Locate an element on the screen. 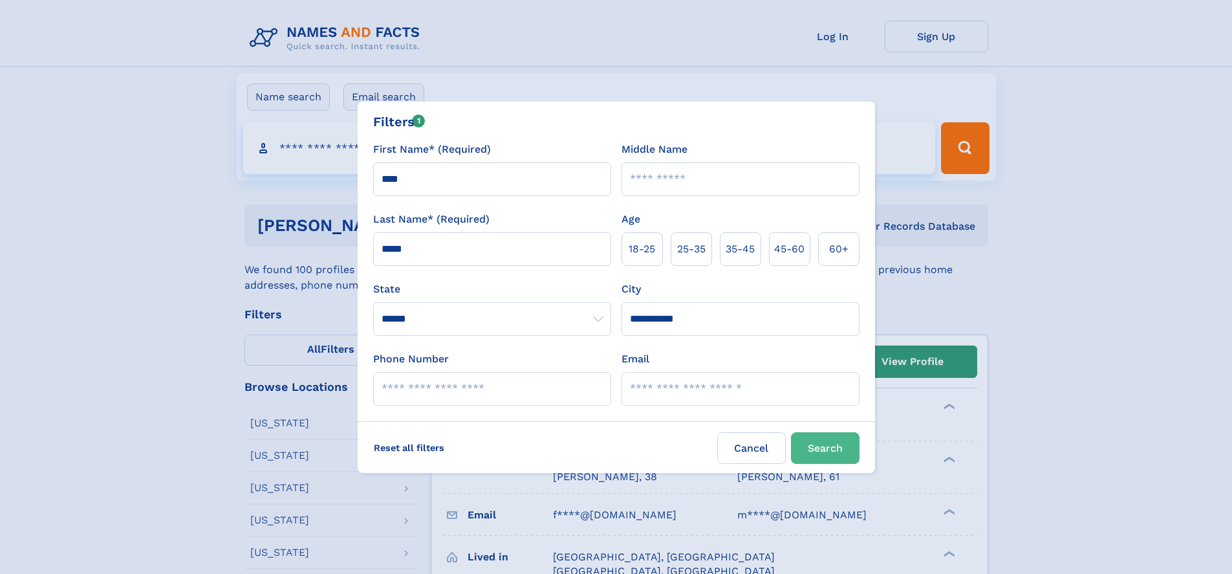  span: 25‑35 is located at coordinates (692, 249).